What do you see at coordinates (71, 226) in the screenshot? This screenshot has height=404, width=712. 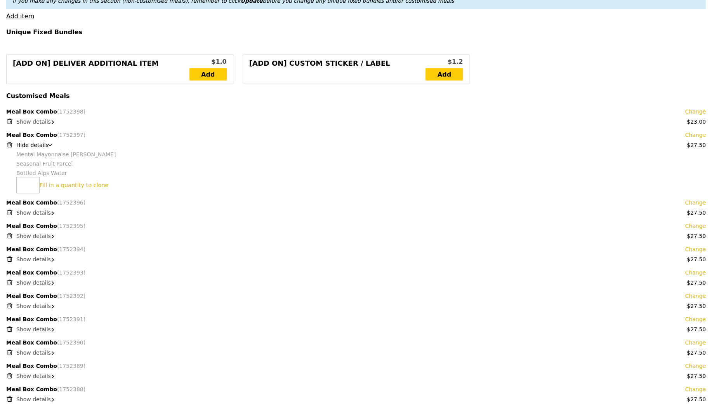 I see `span: (1752395)` at bounding box center [71, 226].